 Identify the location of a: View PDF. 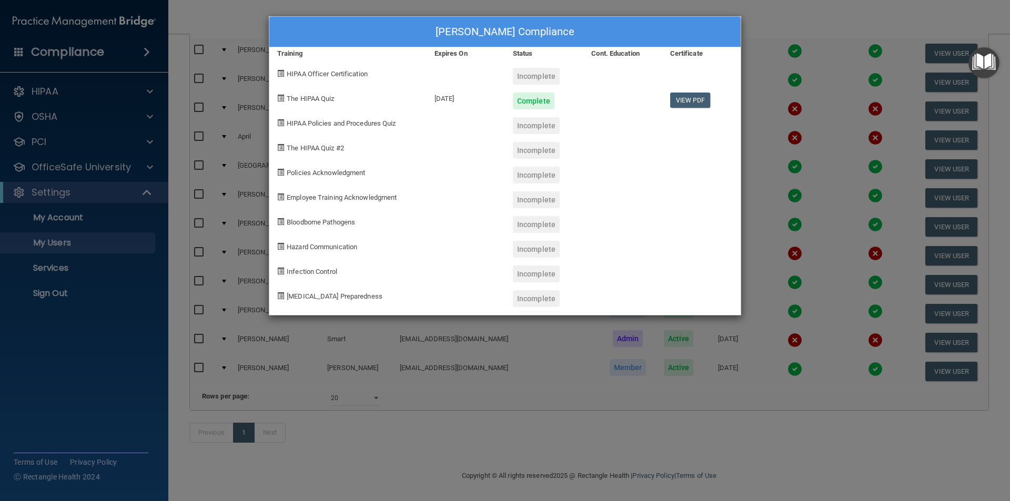
(690, 100).